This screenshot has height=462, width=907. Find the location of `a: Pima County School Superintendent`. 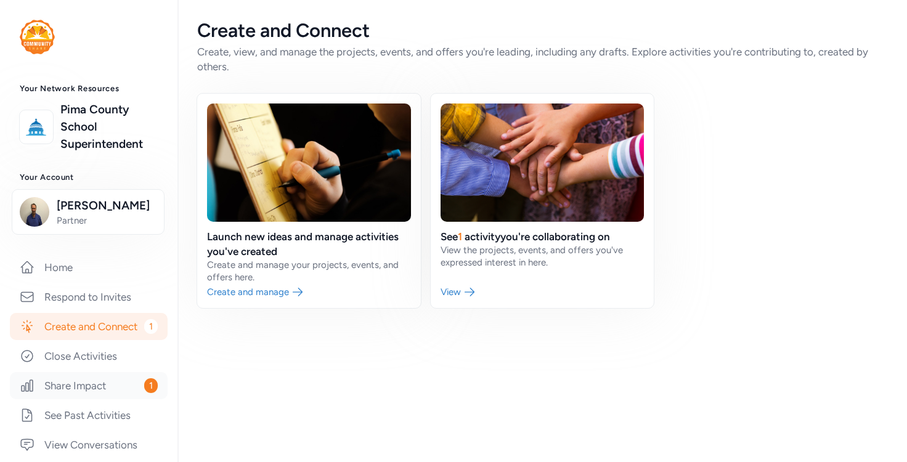

a: Pima County School Superintendent is located at coordinates (109, 127).